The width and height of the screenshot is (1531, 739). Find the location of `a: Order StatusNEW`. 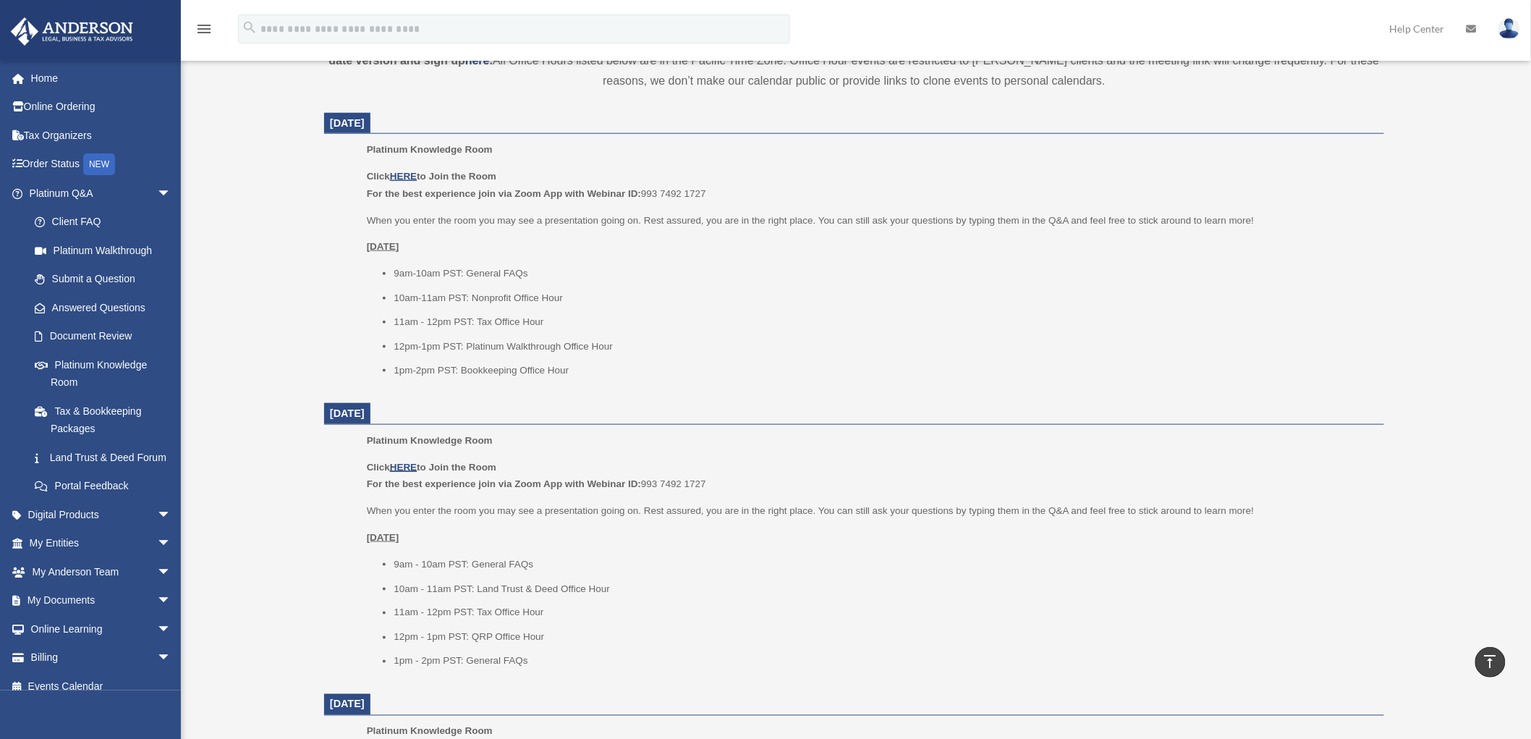

a: Order StatusNEW is located at coordinates (101, 164).